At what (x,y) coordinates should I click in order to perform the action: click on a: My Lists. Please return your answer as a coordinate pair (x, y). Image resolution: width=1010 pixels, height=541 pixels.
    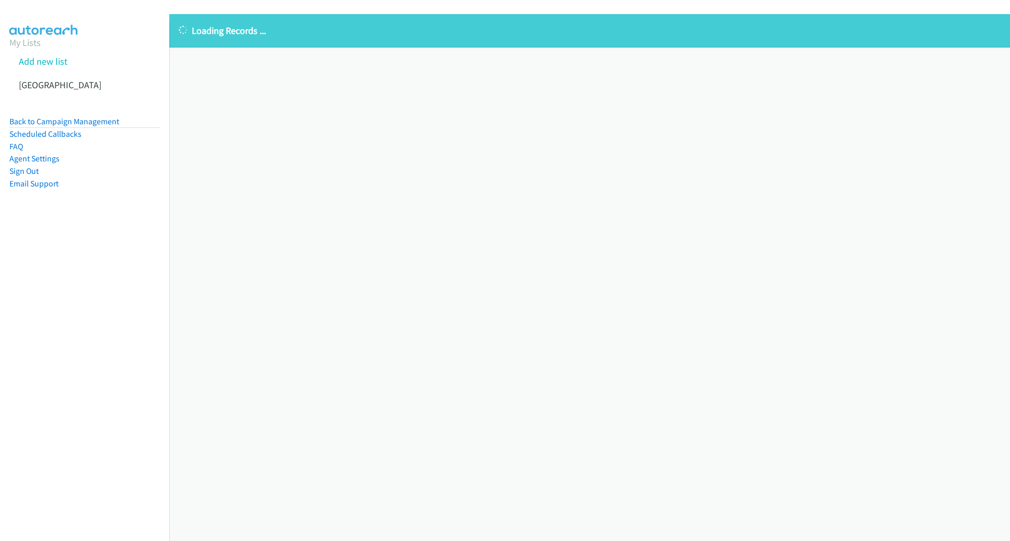
    Looking at the image, I should click on (25, 42).